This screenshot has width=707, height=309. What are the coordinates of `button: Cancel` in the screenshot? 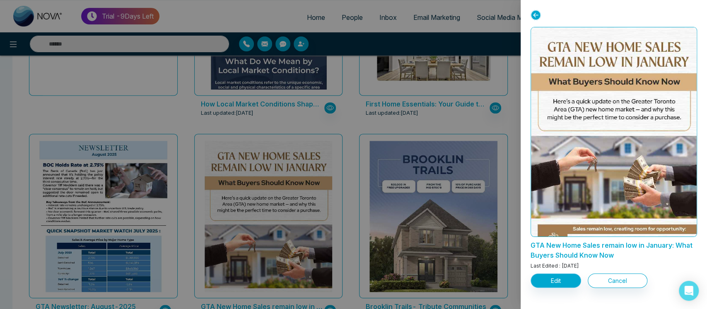 It's located at (618, 280).